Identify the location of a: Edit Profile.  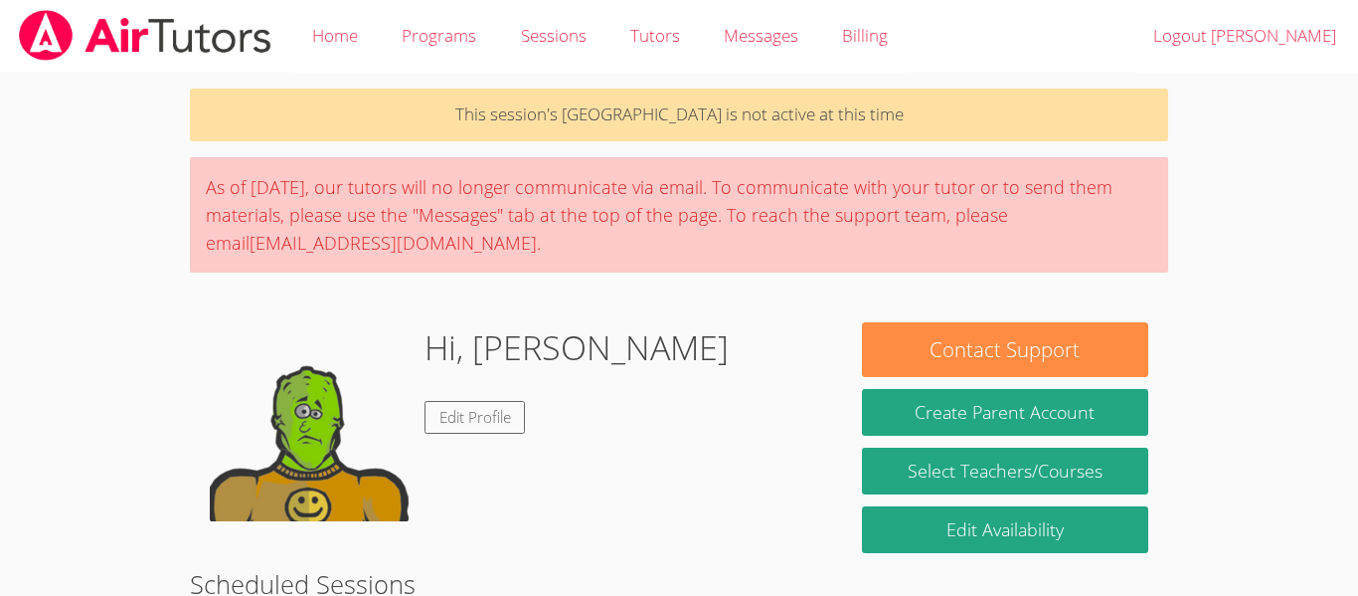
(475, 417).